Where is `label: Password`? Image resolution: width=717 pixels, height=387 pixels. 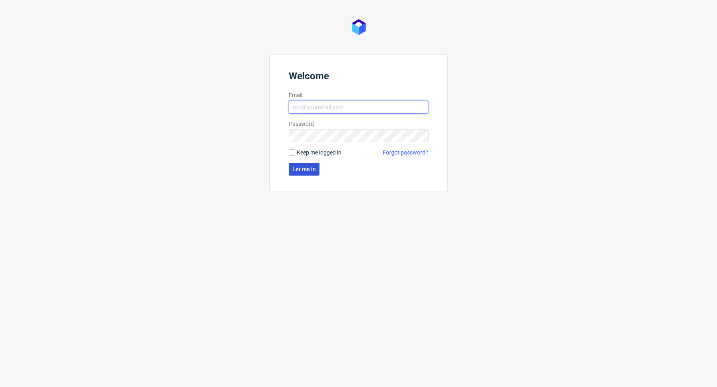 label: Password is located at coordinates (359, 124).